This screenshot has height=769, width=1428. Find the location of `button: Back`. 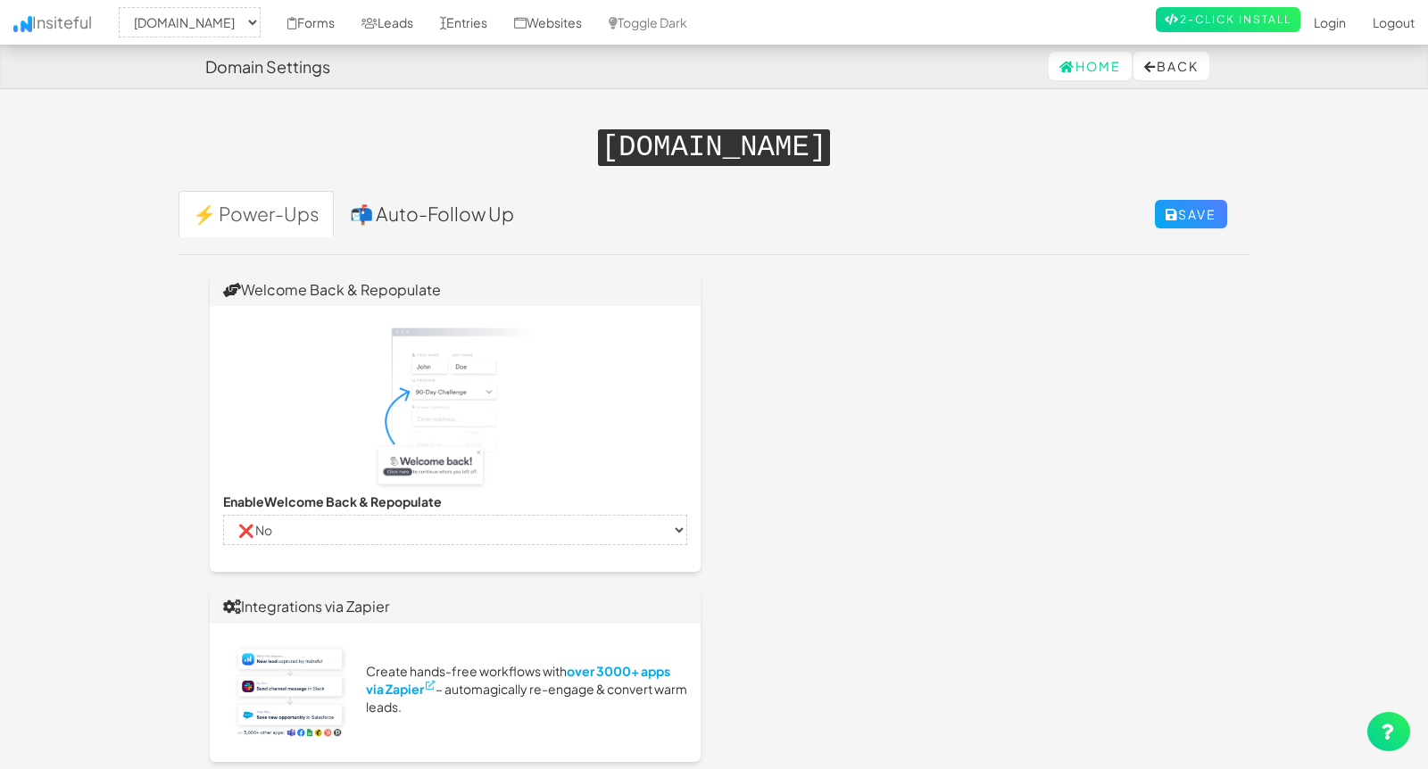

button: Back is located at coordinates (1171, 66).